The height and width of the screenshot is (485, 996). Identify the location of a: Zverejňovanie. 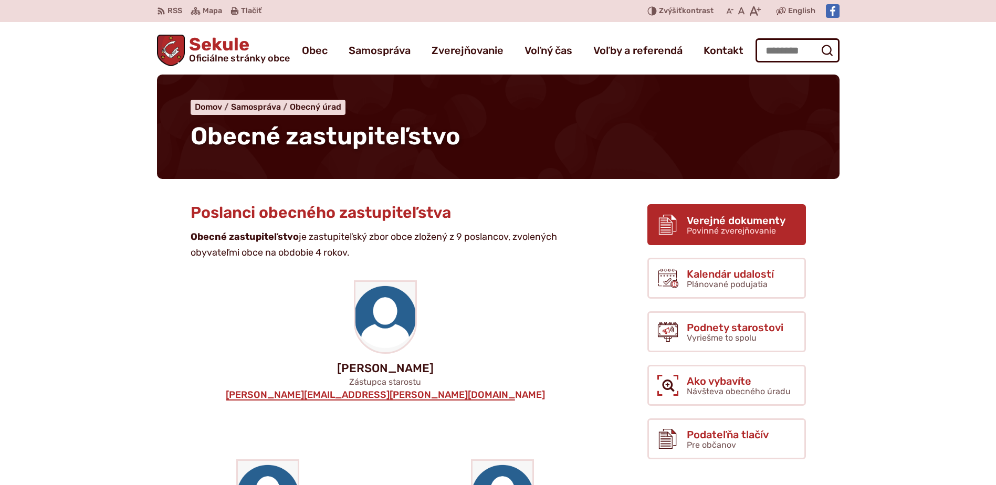
(467, 50).